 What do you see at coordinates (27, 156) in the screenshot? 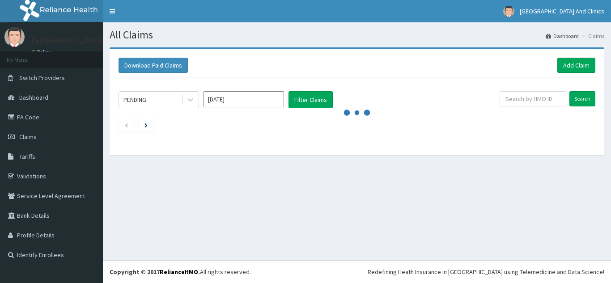
I see `span: Tariffs` at bounding box center [27, 156].